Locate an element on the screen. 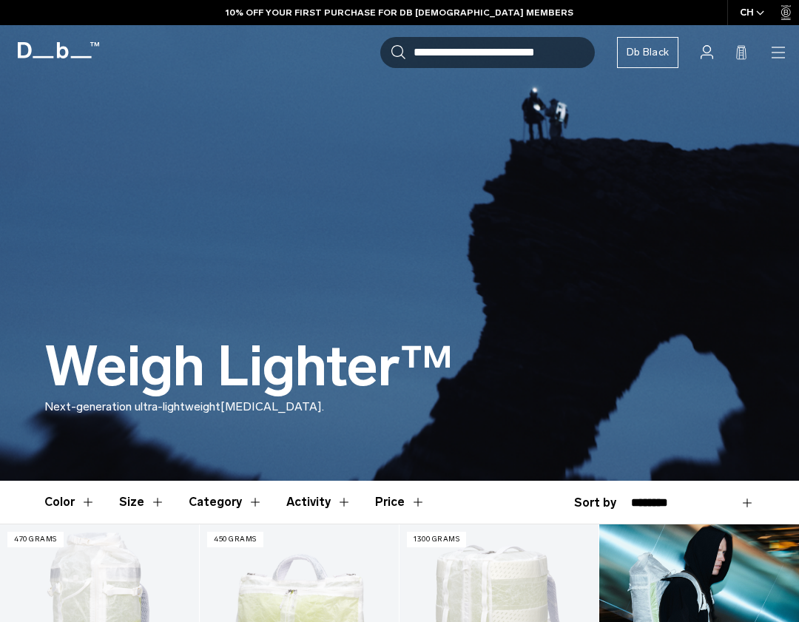 This screenshot has width=799, height=622. h1: Weigh Lighter™ is located at coordinates (248, 367).